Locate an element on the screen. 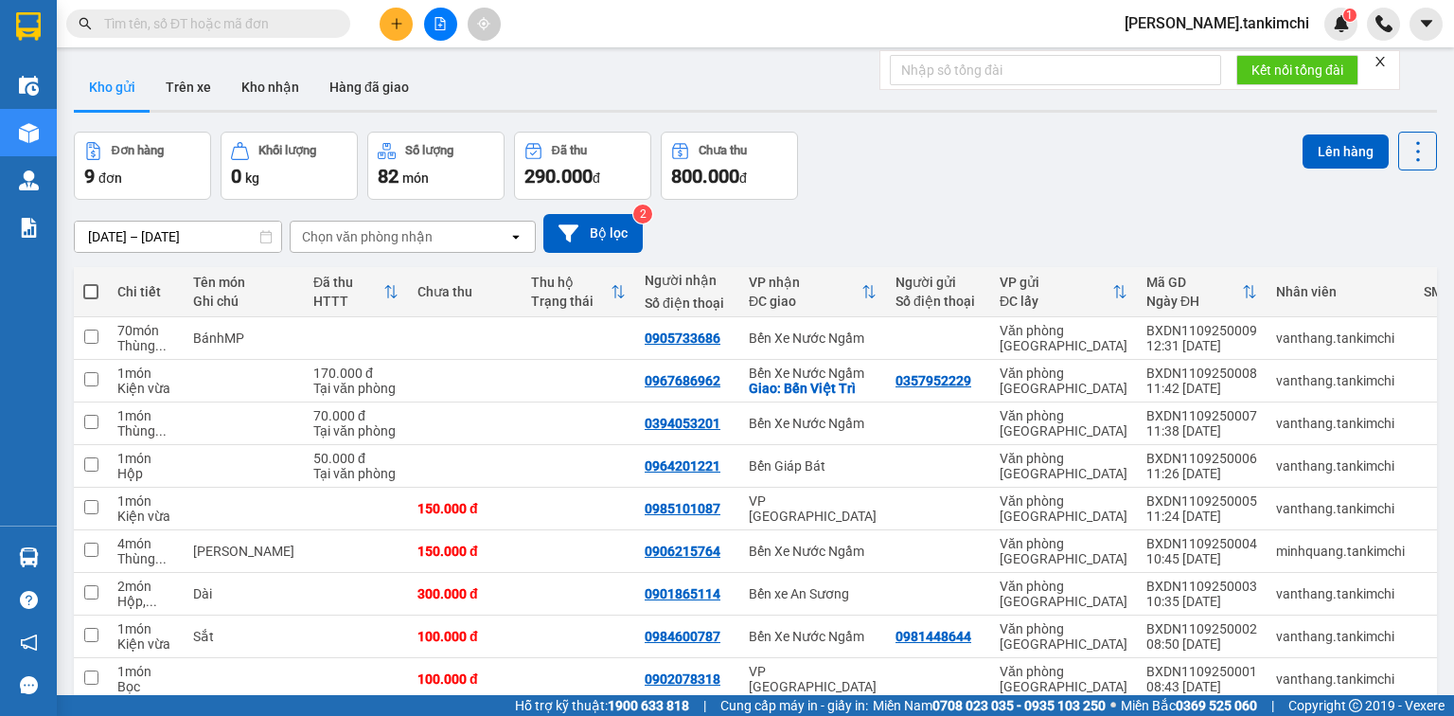 The width and height of the screenshot is (1454, 716). input: Nhập số tổng đài is located at coordinates (1056, 70).